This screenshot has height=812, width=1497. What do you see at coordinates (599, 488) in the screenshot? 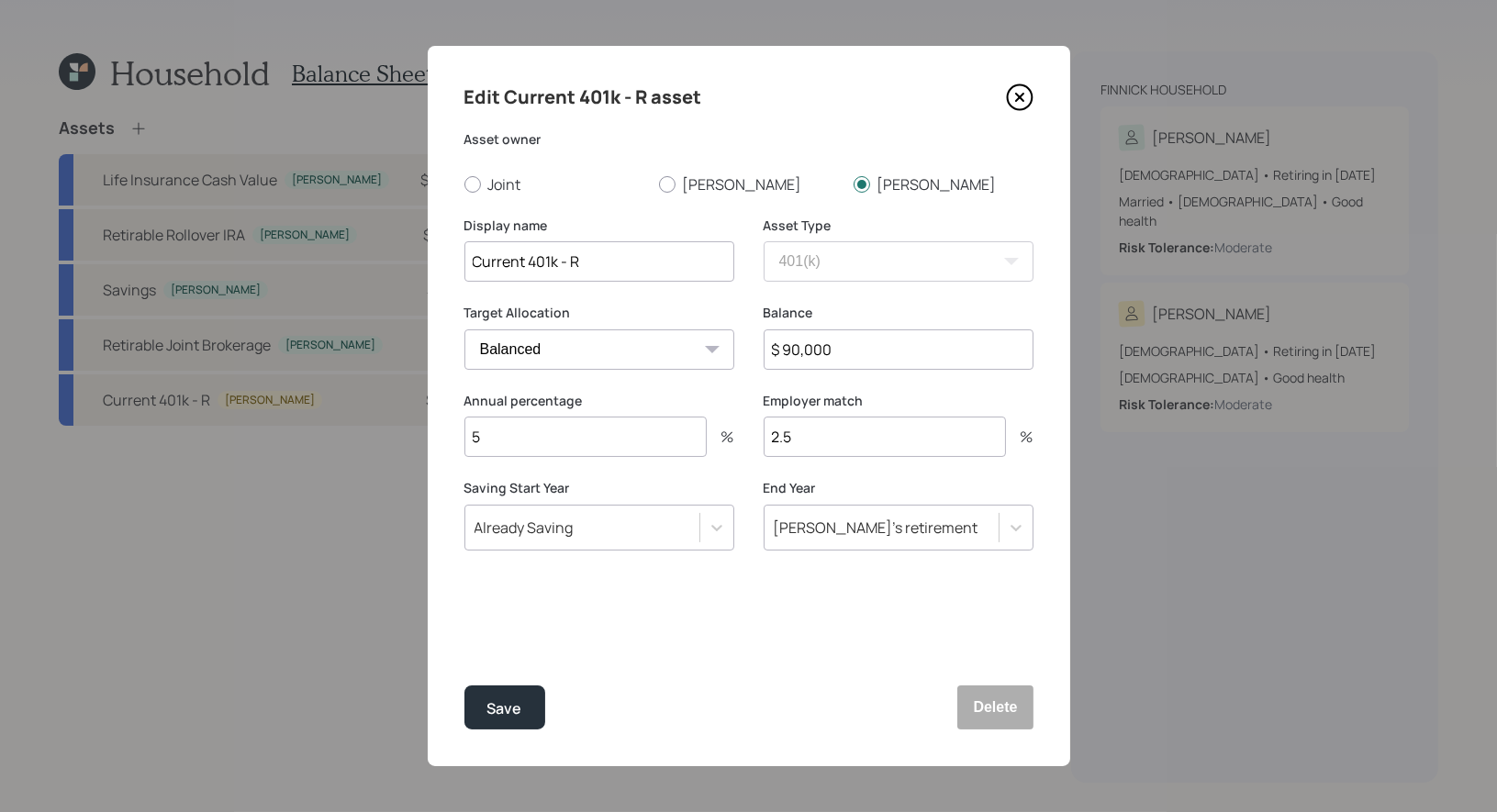
I see `label: Saving Start Year` at bounding box center [599, 488].